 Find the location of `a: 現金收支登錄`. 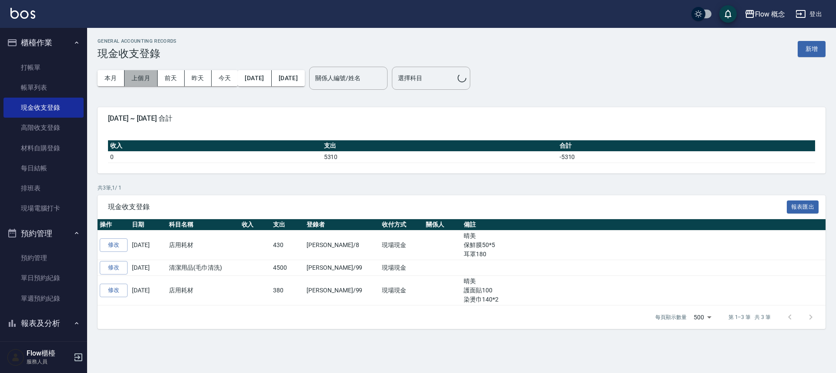

a: 現金收支登錄 is located at coordinates (44, 108).